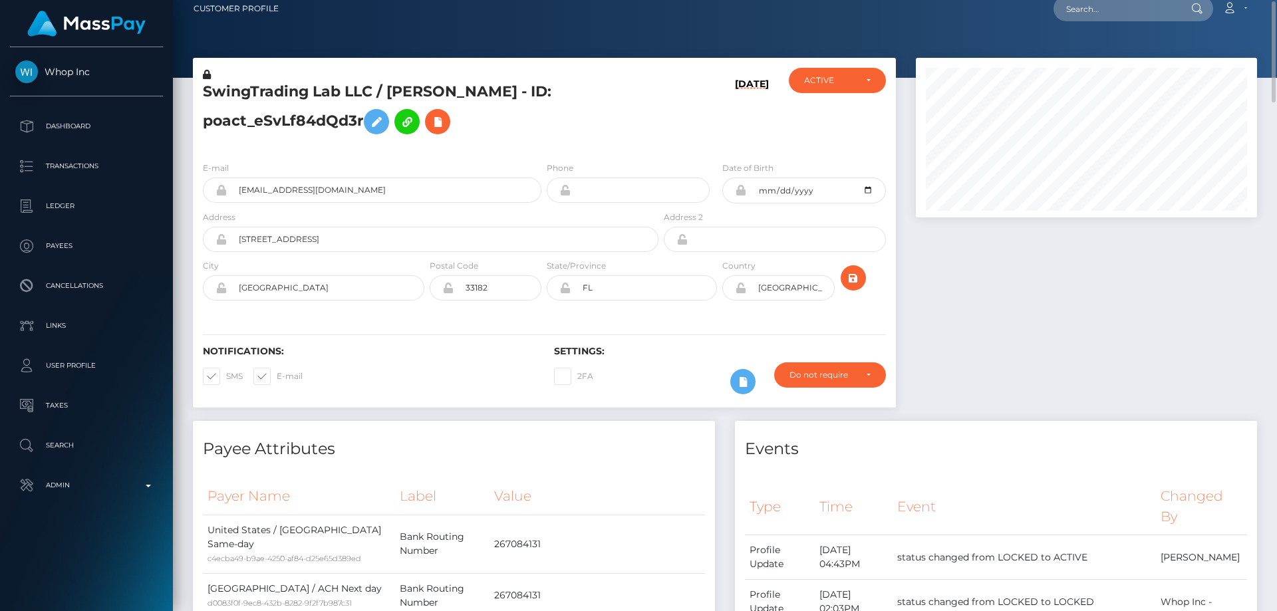  What do you see at coordinates (442, 496) in the screenshot?
I see `th: Label` at bounding box center [442, 496].